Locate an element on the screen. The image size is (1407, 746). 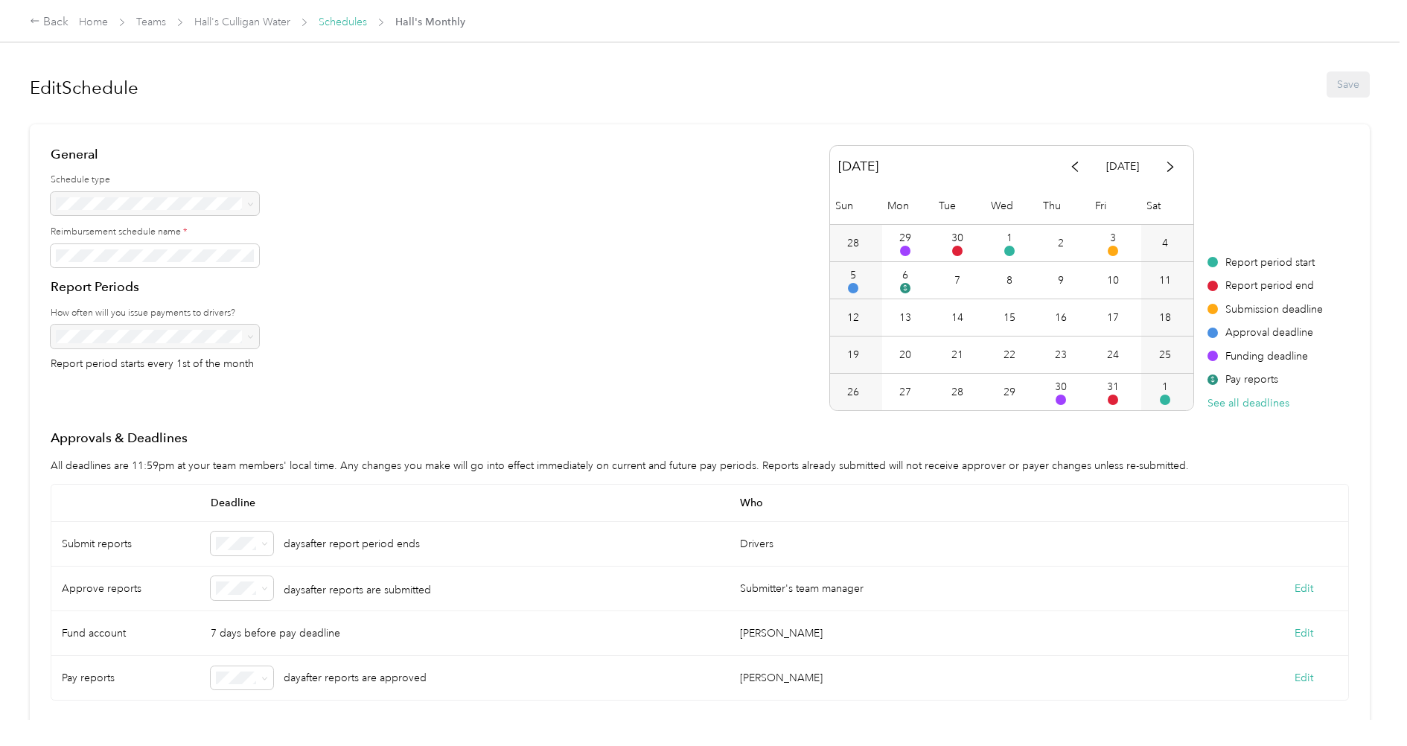
div: 18 is located at coordinates (1165, 317).